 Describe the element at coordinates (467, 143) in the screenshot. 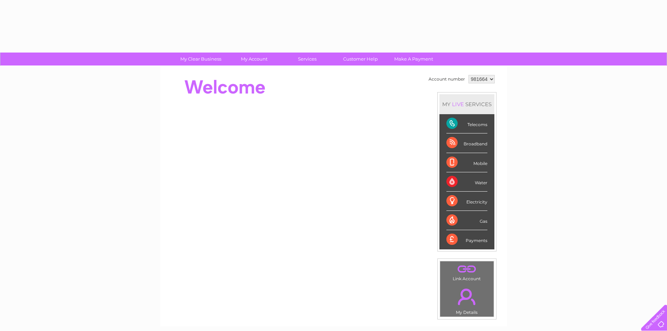

I see `div: Broadband` at that location.